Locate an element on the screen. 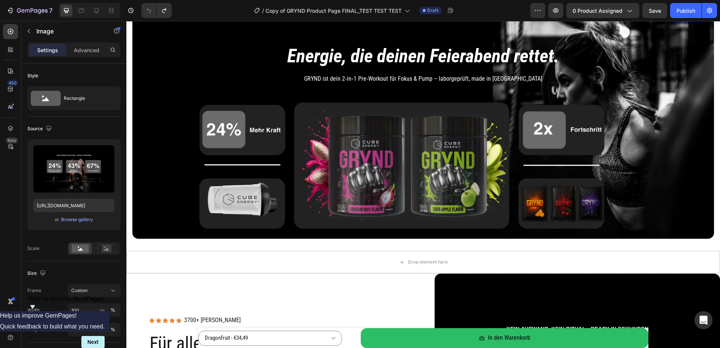 The height and width of the screenshot is (348, 720). h2: Energie, die deinen Feierabend rettet. is located at coordinates (297, 35).